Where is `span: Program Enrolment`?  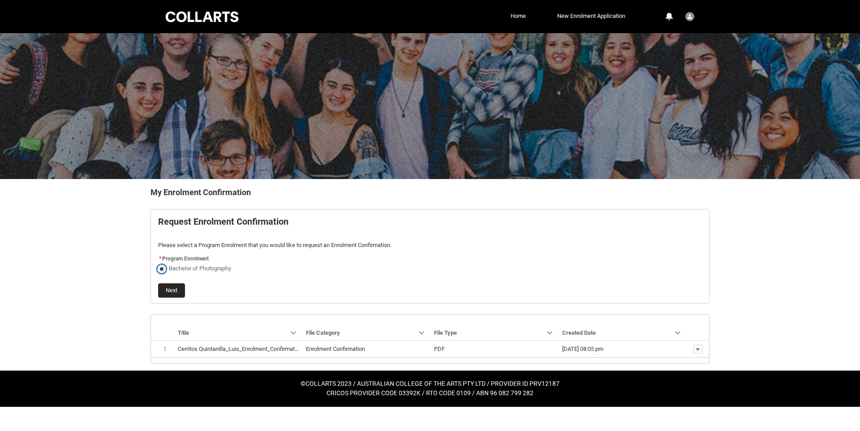 span: Program Enrolment is located at coordinates (185, 259).